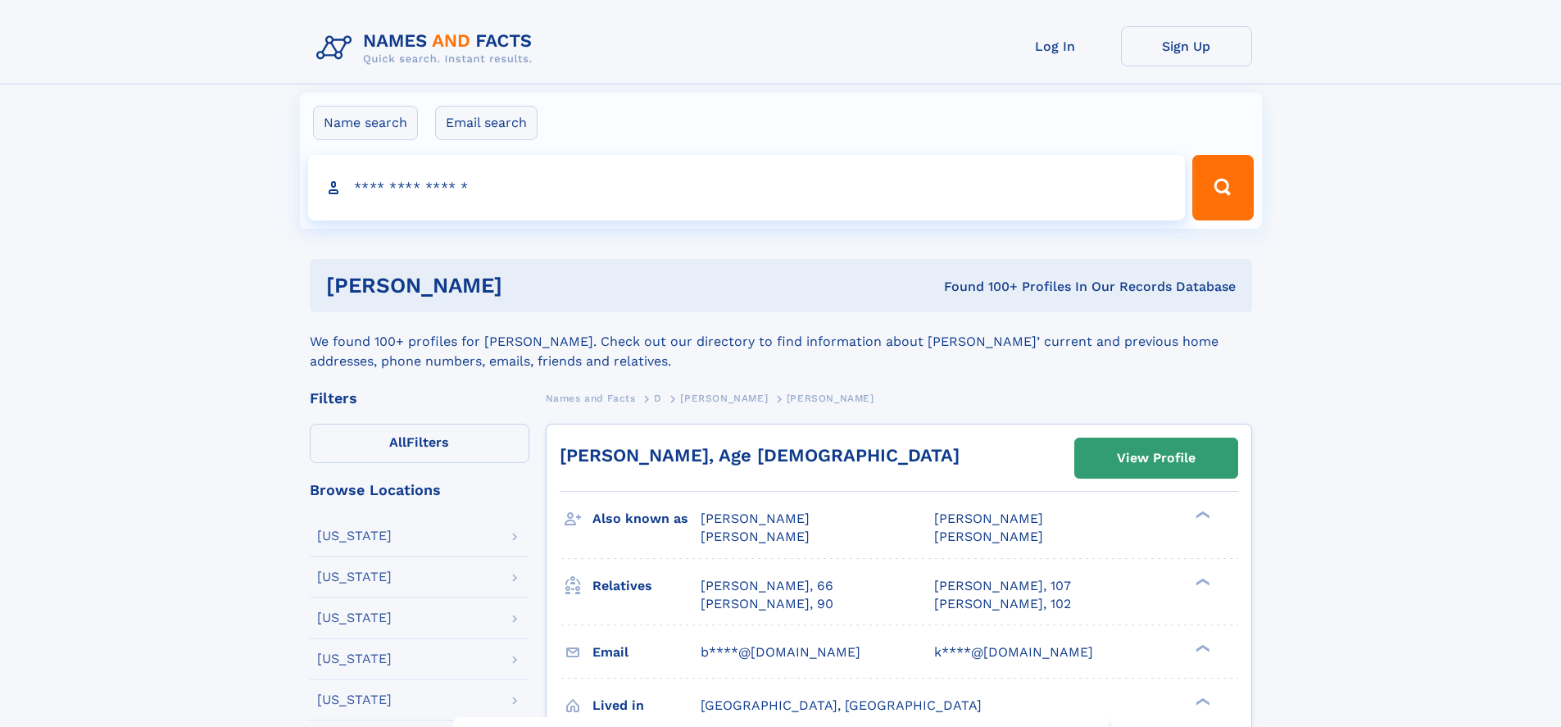  Describe the element at coordinates (420, 490) in the screenshot. I see `div: Browse Locations` at that location.